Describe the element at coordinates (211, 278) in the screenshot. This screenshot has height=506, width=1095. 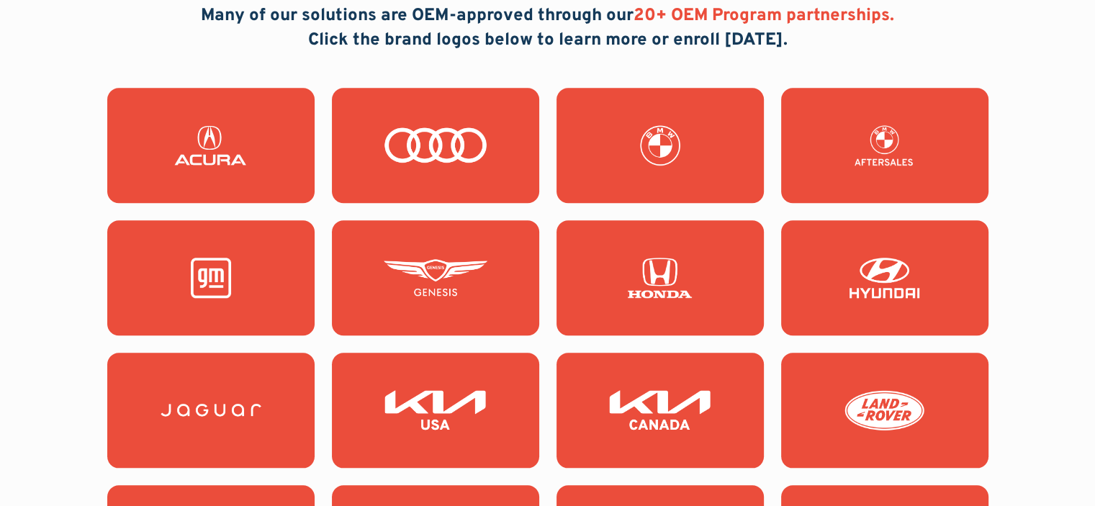
I see `img: General Motors` at that location.